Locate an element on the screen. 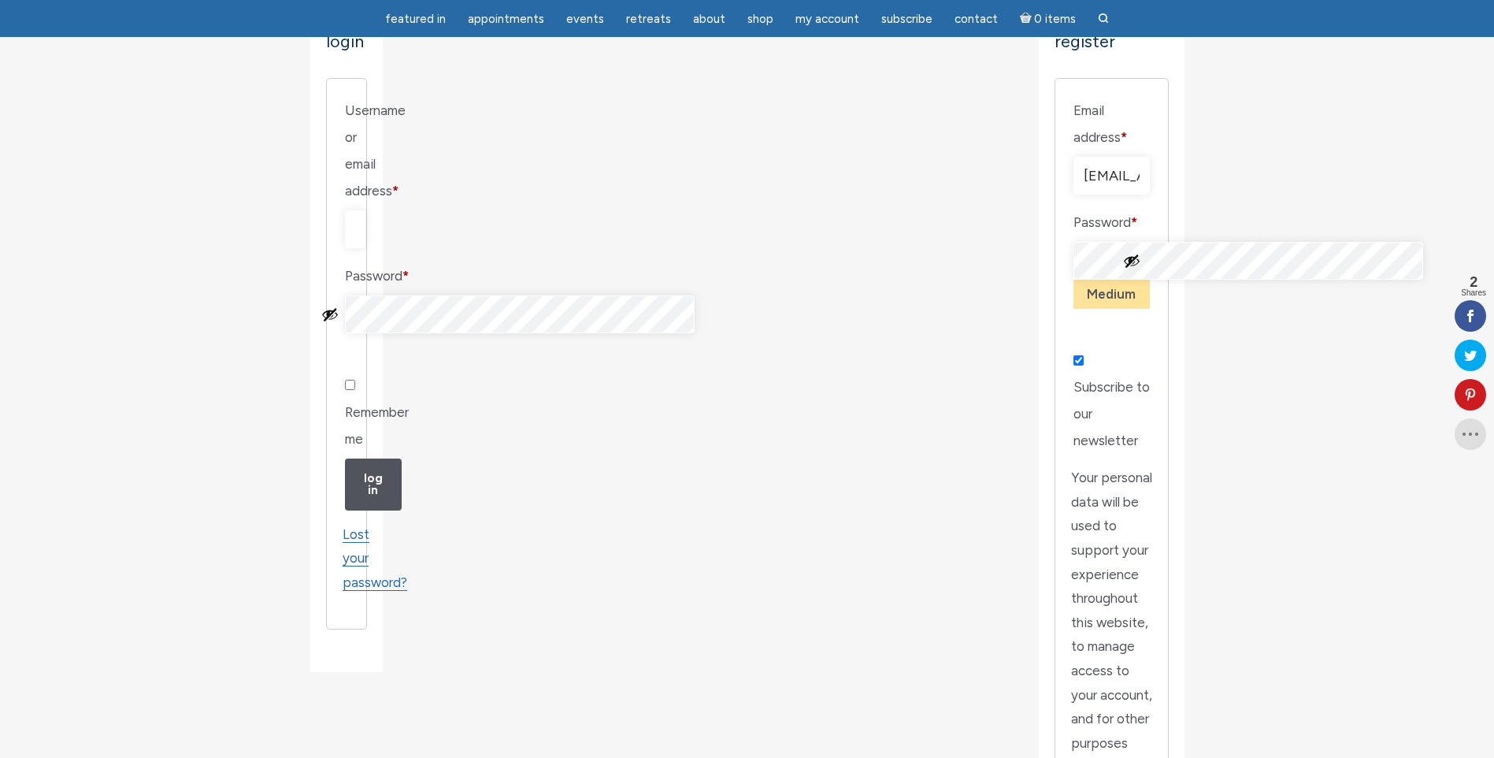  span: Events is located at coordinates (585, 19).